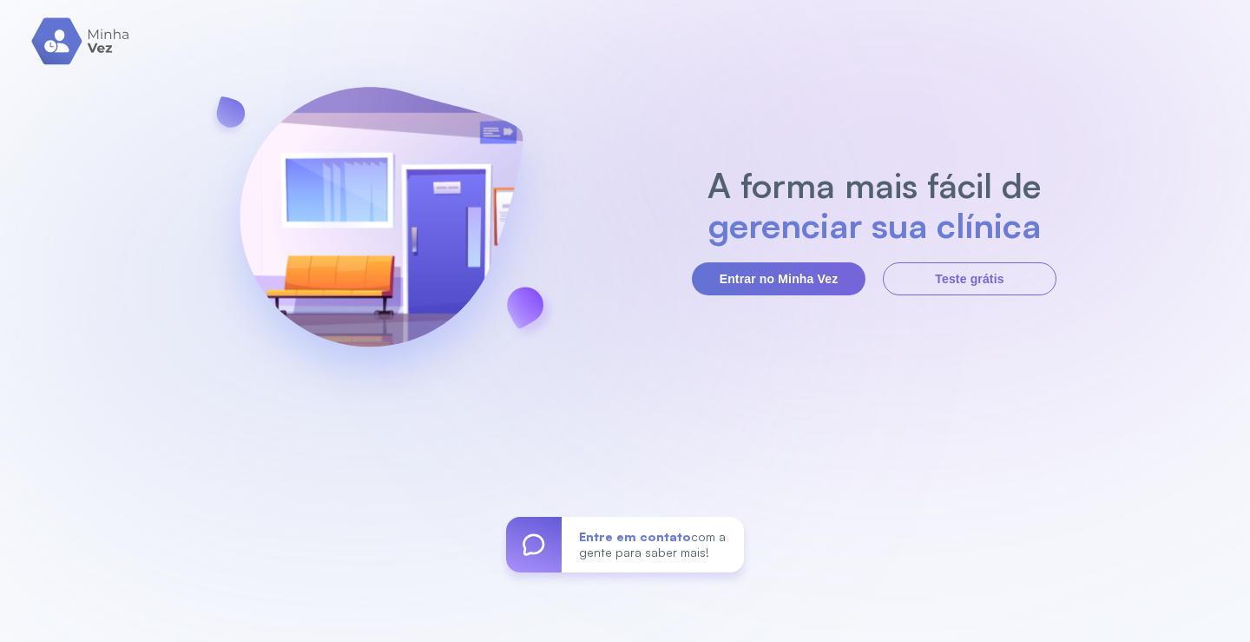 Image resolution: width=1250 pixels, height=642 pixels. What do you see at coordinates (653, 544) in the screenshot?
I see `div: com a gente para saber mais!` at bounding box center [653, 544].